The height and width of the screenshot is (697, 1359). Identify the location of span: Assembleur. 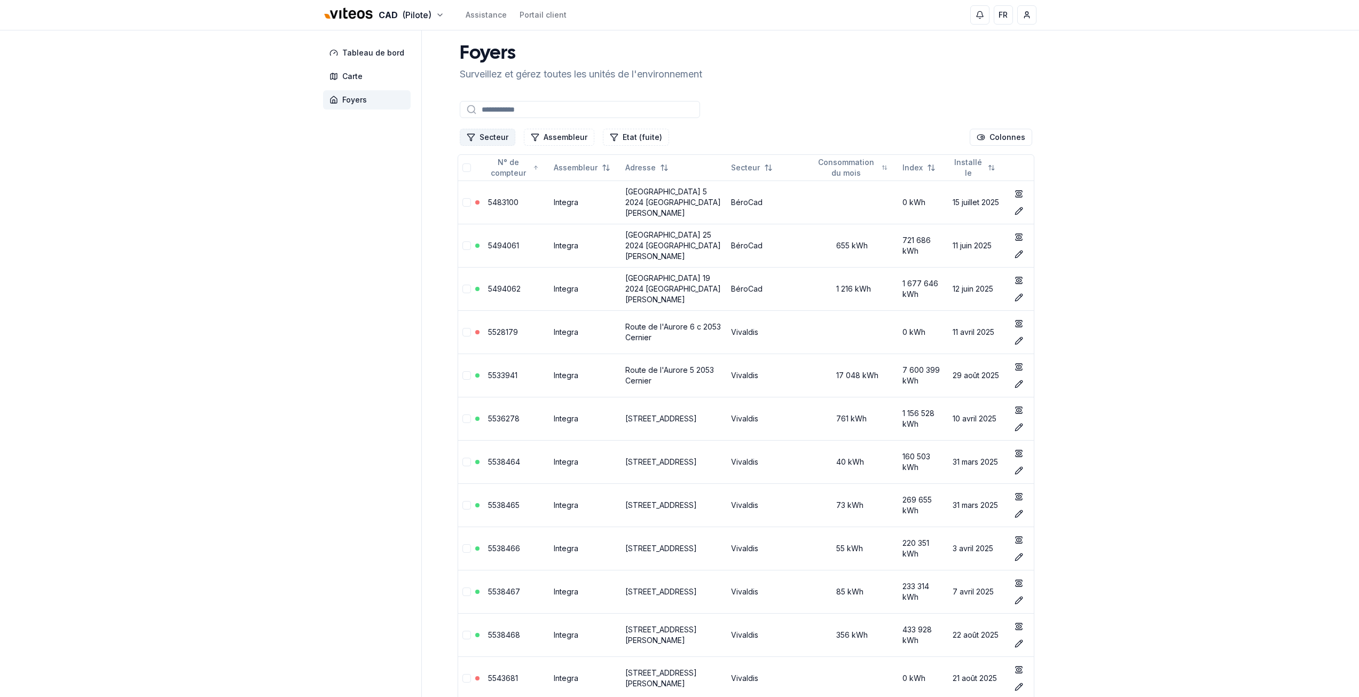
(576, 168).